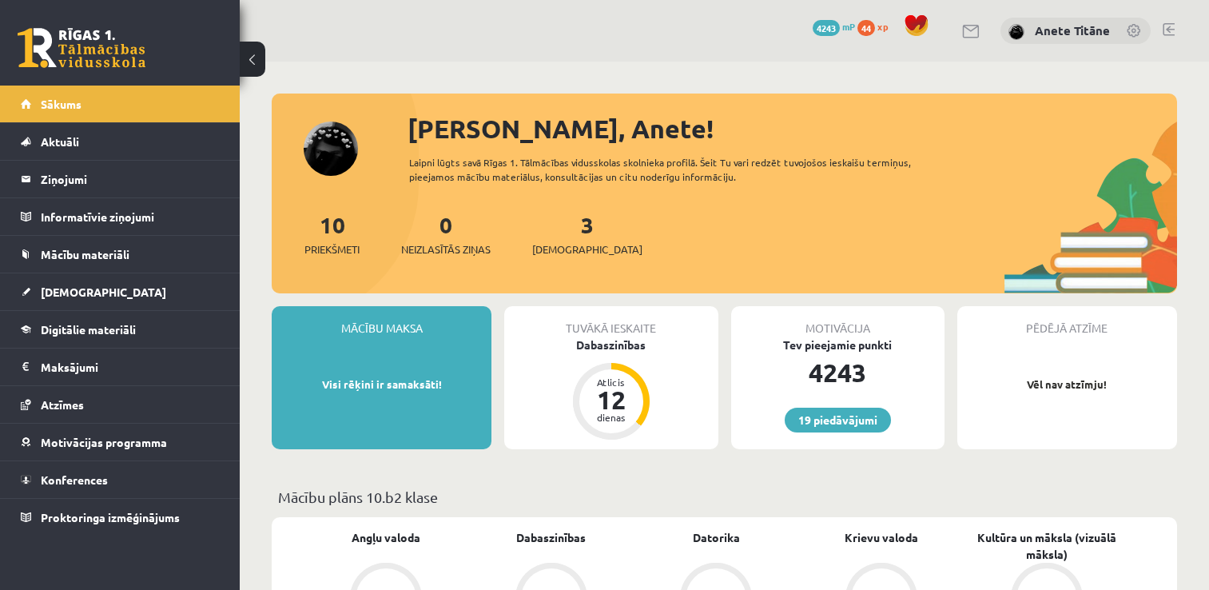 This screenshot has height=590, width=1209. What do you see at coordinates (381, 321) in the screenshot?
I see `div: Mācību maksa` at bounding box center [381, 321].